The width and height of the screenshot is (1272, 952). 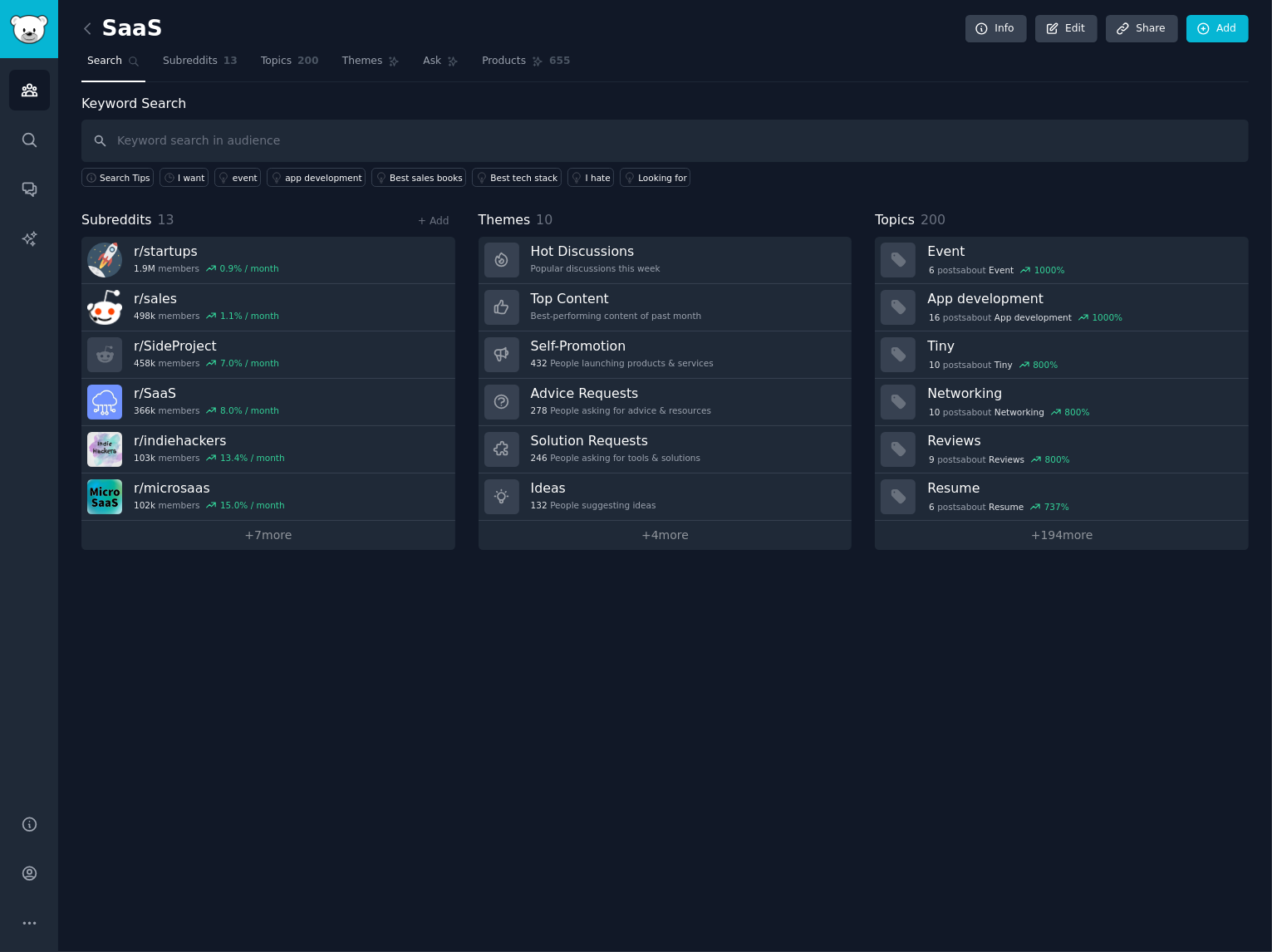 What do you see at coordinates (539, 363) in the screenshot?
I see `span: 432` at bounding box center [539, 363].